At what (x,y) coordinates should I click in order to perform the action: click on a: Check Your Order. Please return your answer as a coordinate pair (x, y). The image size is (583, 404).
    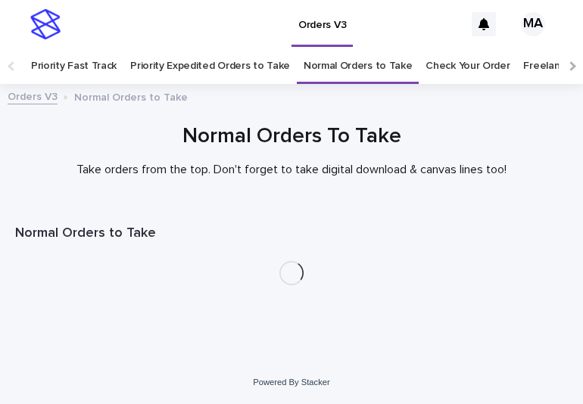
    Looking at the image, I should click on (467, 66).